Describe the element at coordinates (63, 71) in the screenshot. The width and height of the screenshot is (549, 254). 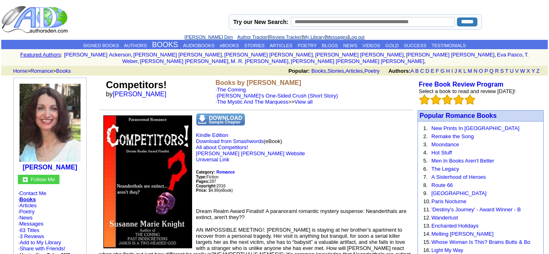
I see `a: Books` at that location.